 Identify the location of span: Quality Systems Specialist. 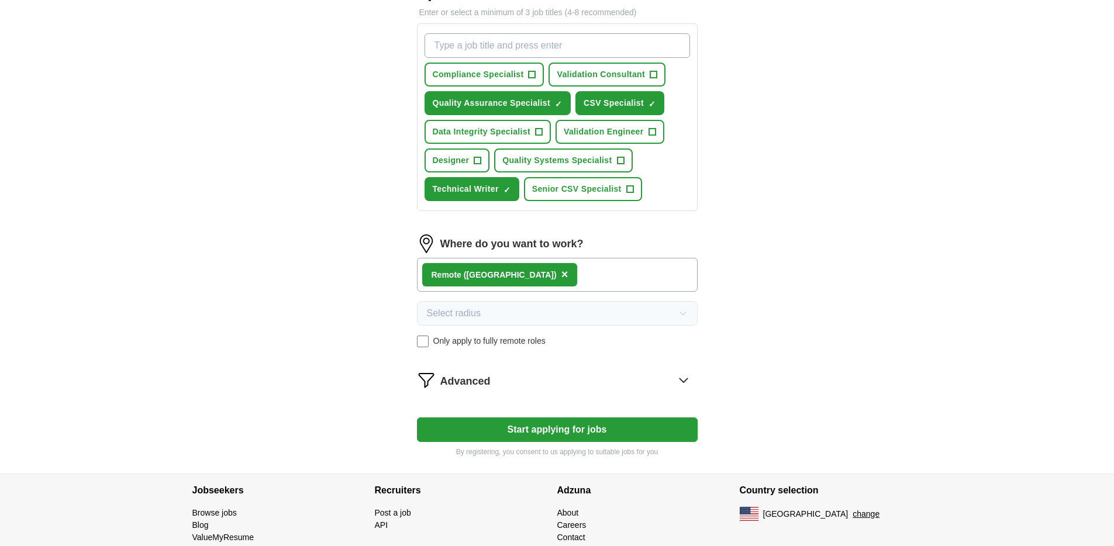
(557, 160).